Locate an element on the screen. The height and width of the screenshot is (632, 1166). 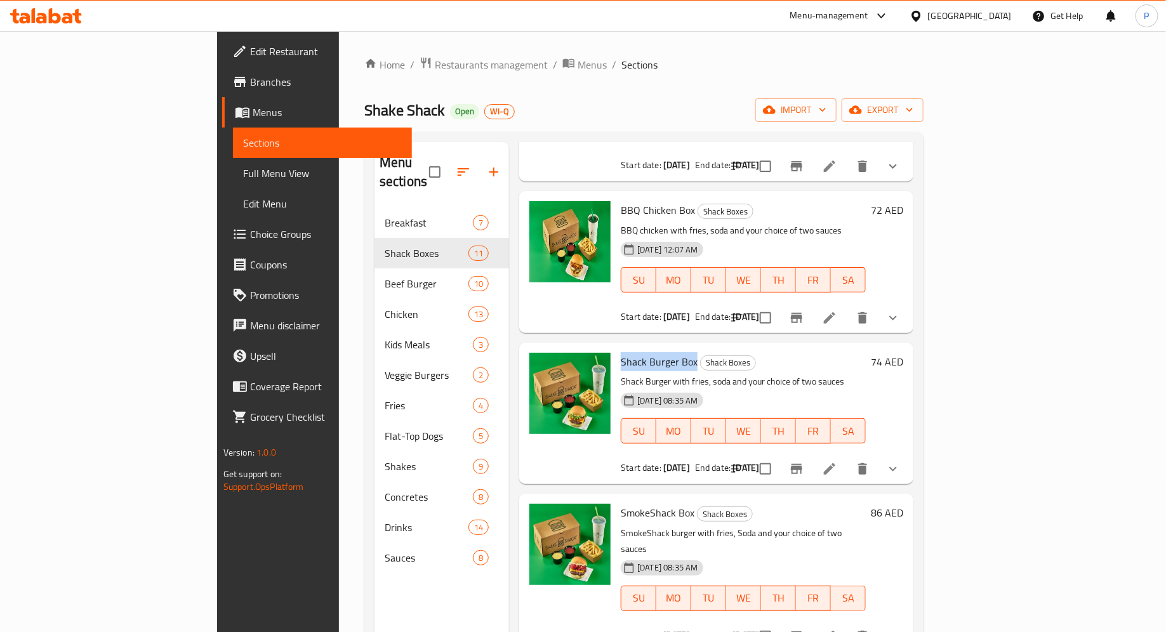
span: Branches is located at coordinates (326, 82).